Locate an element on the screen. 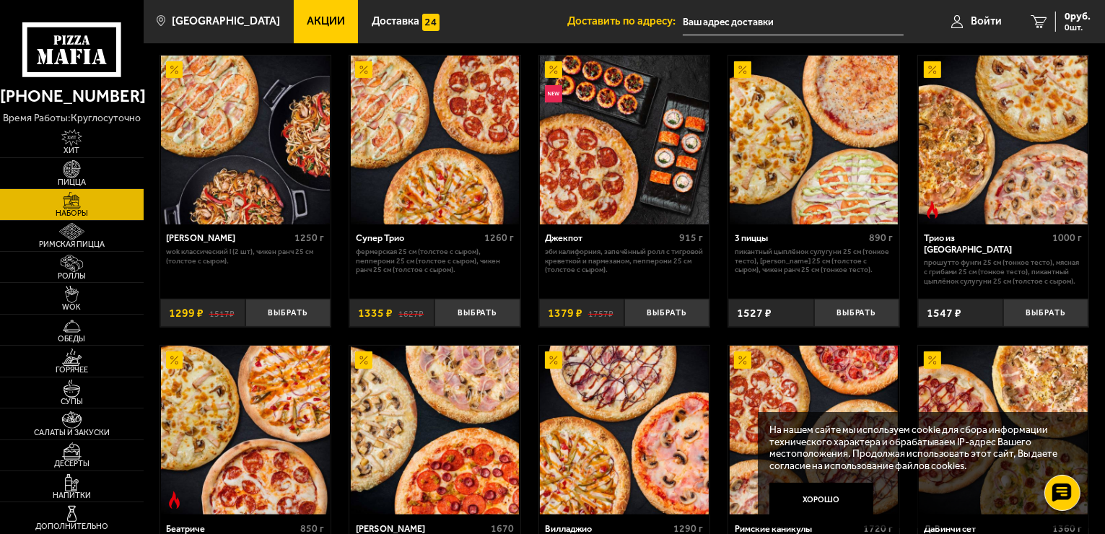 Image resolution: width=1105 pixels, height=534 pixels. div: Вилладжио is located at coordinates (607, 528).